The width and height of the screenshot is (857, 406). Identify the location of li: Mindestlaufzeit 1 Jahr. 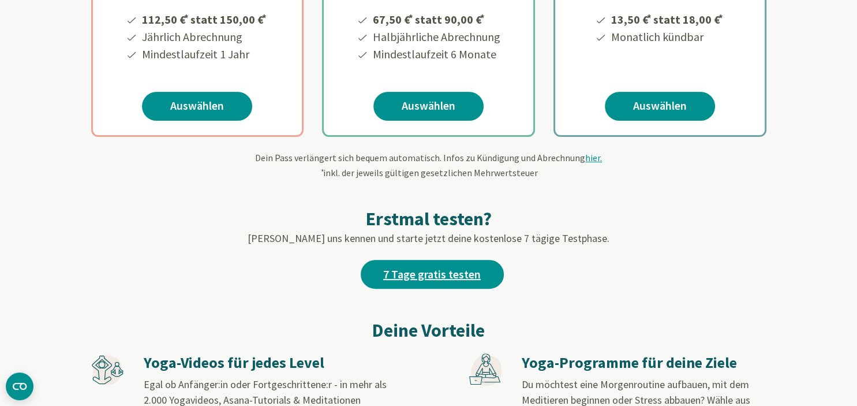
(204, 54).